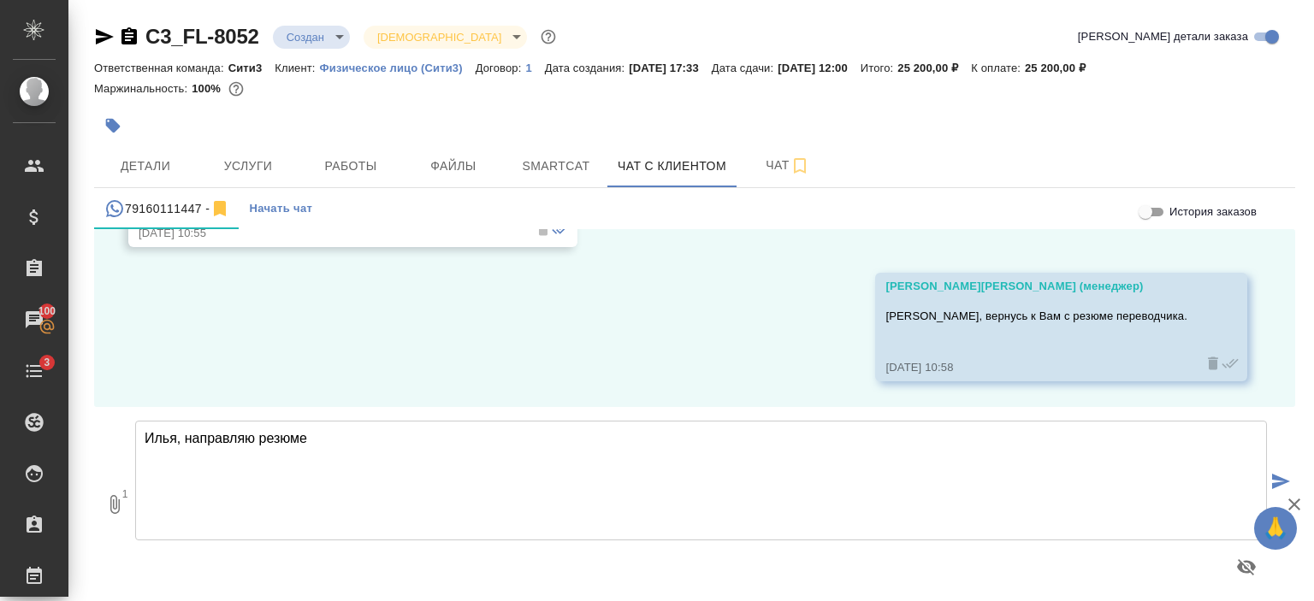  Describe the element at coordinates (556, 166) in the screenshot. I see `span: Smartcat` at that location.